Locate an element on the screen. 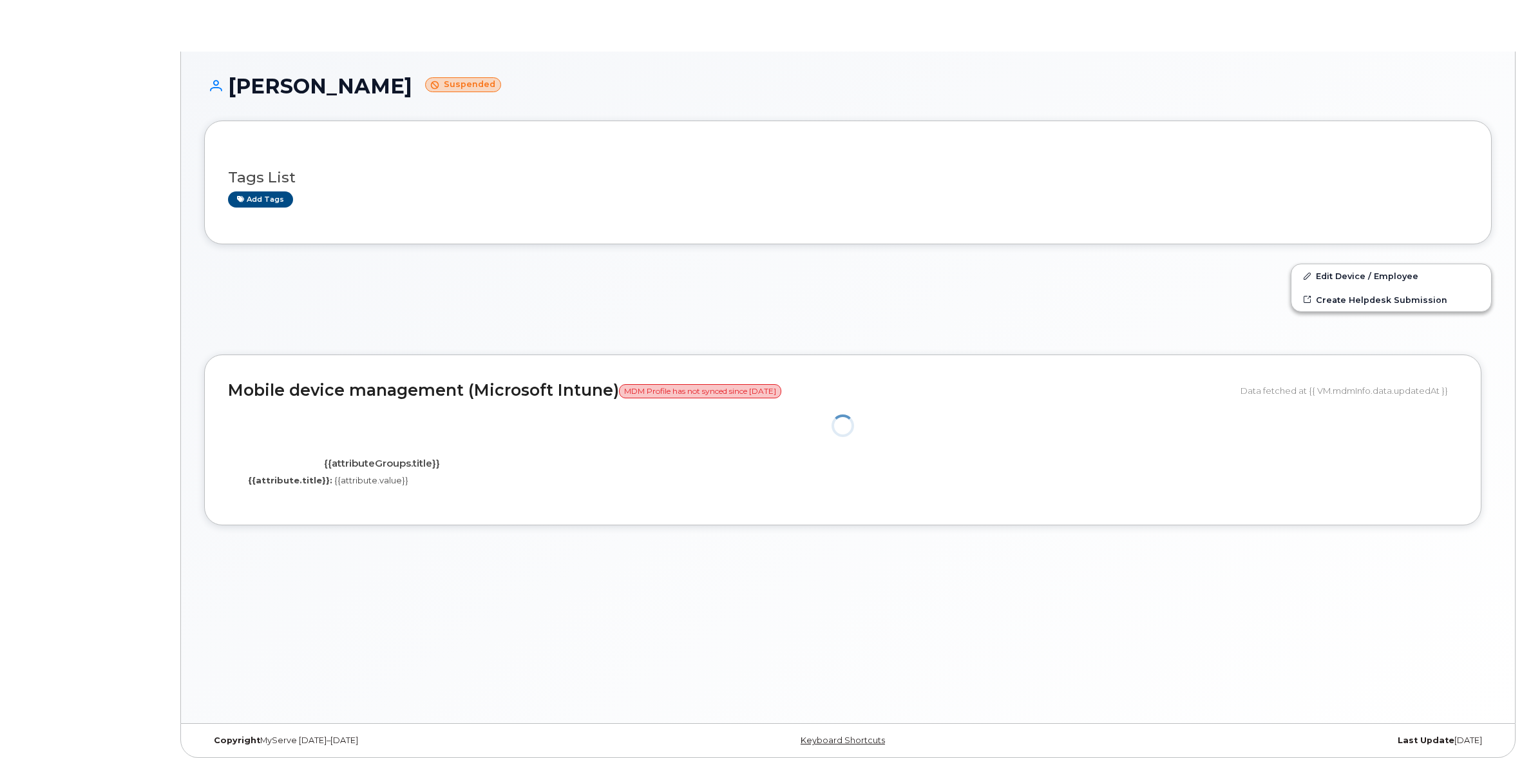  strong: Last Update is located at coordinates (1426, 740).